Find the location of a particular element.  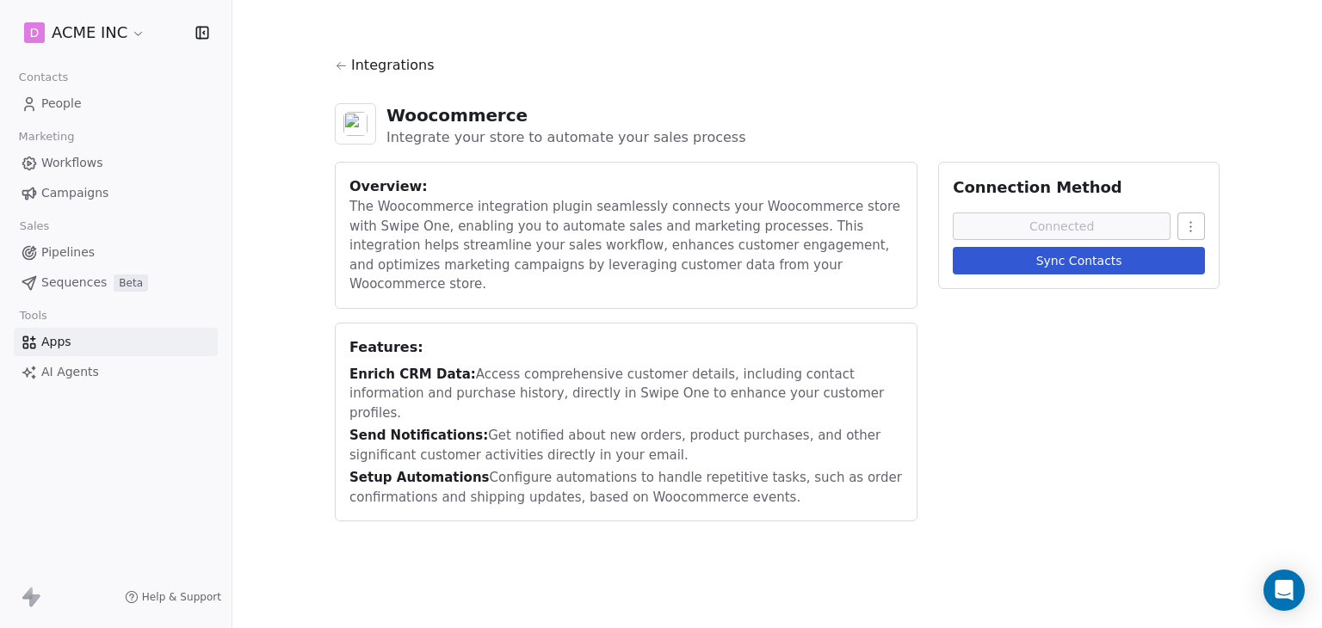

span: Marketing is located at coordinates (46, 137).